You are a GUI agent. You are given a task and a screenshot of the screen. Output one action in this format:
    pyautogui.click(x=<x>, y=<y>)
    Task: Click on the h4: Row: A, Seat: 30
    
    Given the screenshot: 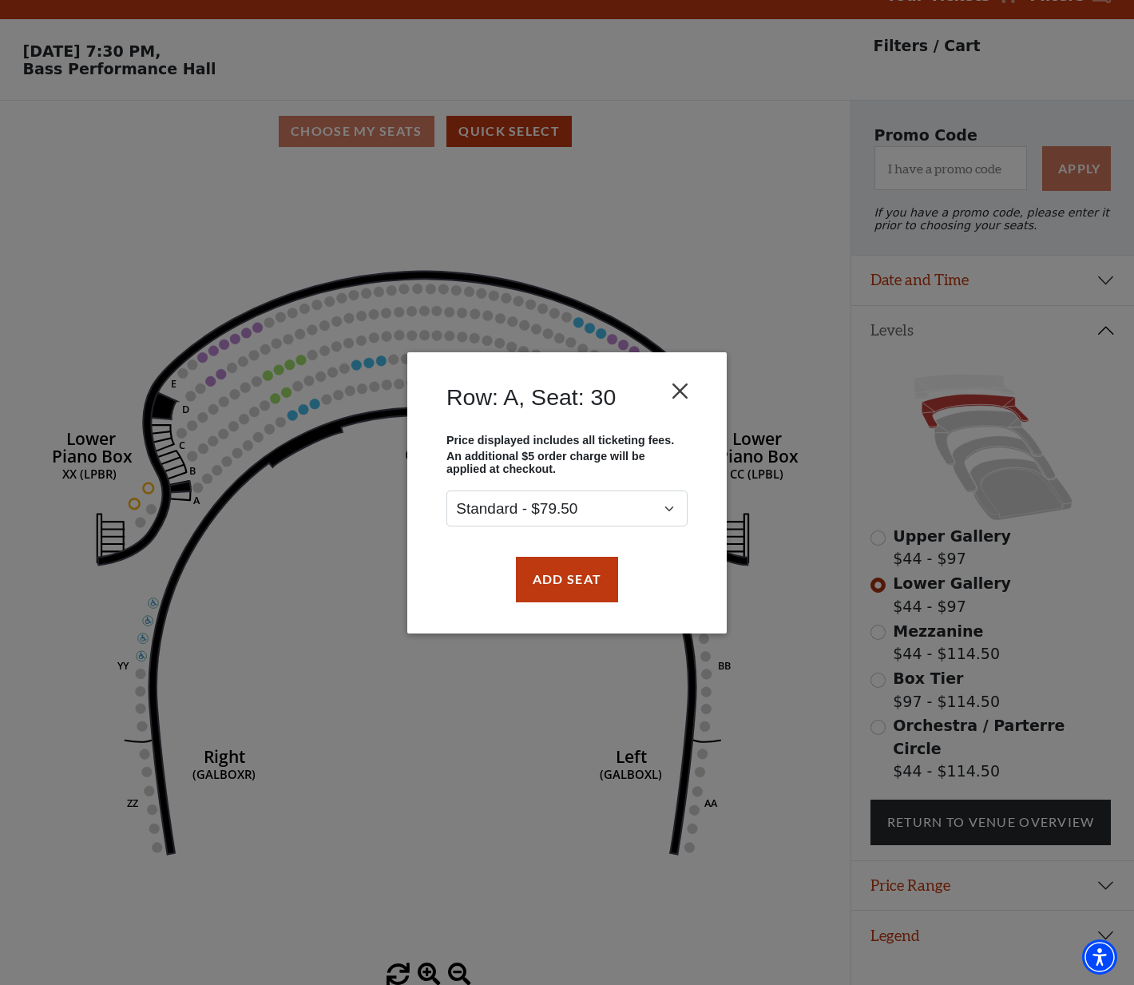 What is the action you would take?
    pyautogui.click(x=531, y=397)
    